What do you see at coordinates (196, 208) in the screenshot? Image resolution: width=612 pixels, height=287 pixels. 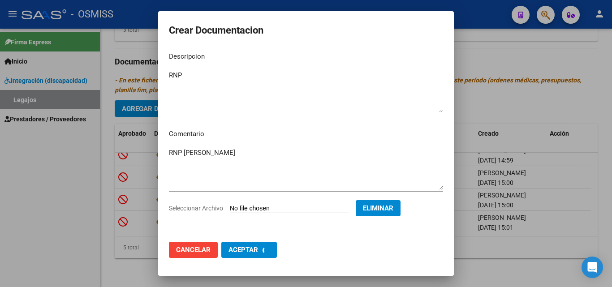 I see `span: Seleccionar Archivo` at bounding box center [196, 208].